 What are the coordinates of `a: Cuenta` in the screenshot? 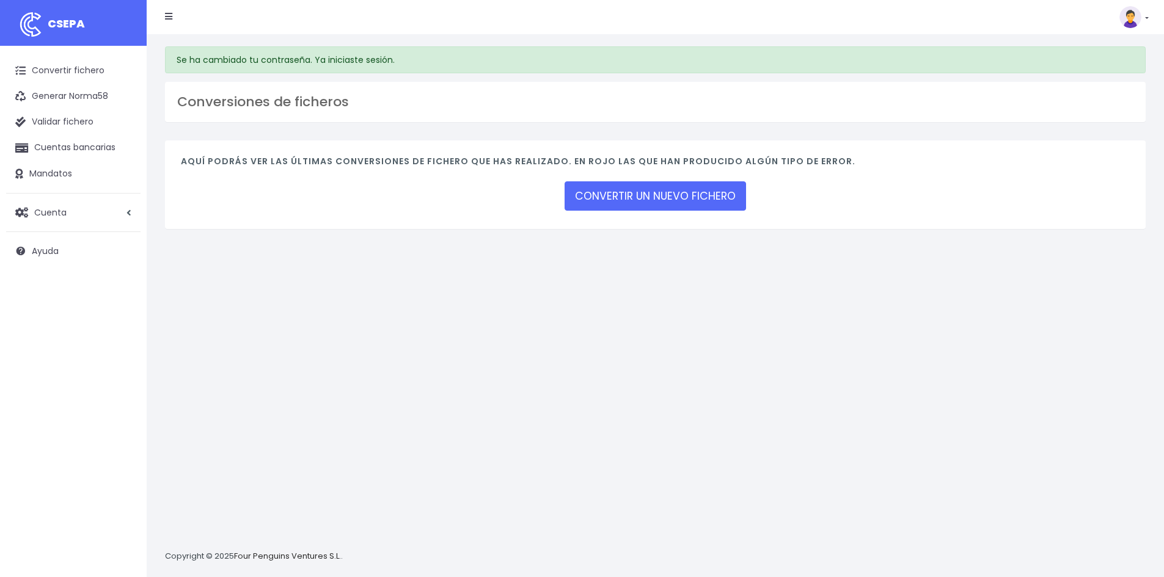 It's located at (73, 213).